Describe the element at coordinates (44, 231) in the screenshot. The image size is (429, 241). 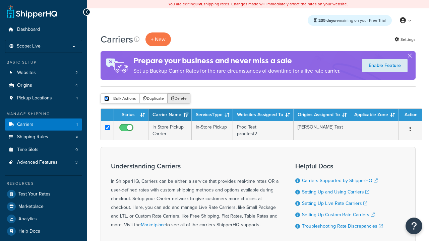
I see `a: Help Docs` at that location.